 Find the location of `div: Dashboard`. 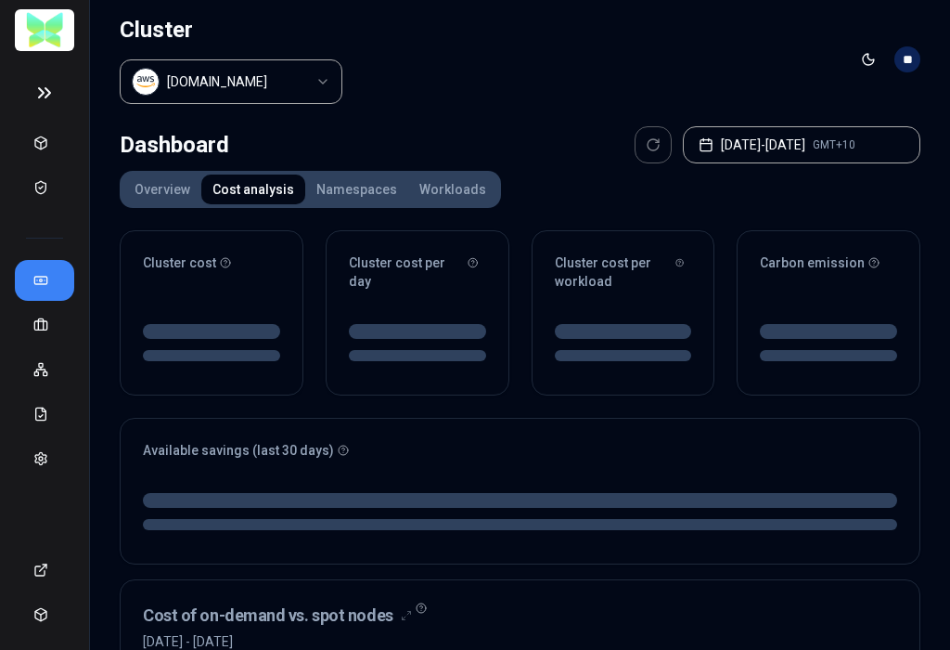

div: Dashboard is located at coordinates (174, 145).